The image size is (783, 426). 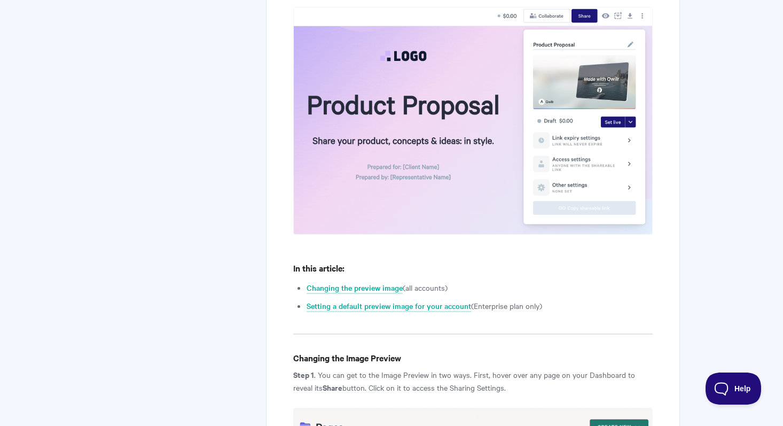 What do you see at coordinates (473, 381) in the screenshot?
I see `p: . You can get to the Image Preview in two ways. First, hover over any page on your Dashboard to r...` at bounding box center [473, 381].